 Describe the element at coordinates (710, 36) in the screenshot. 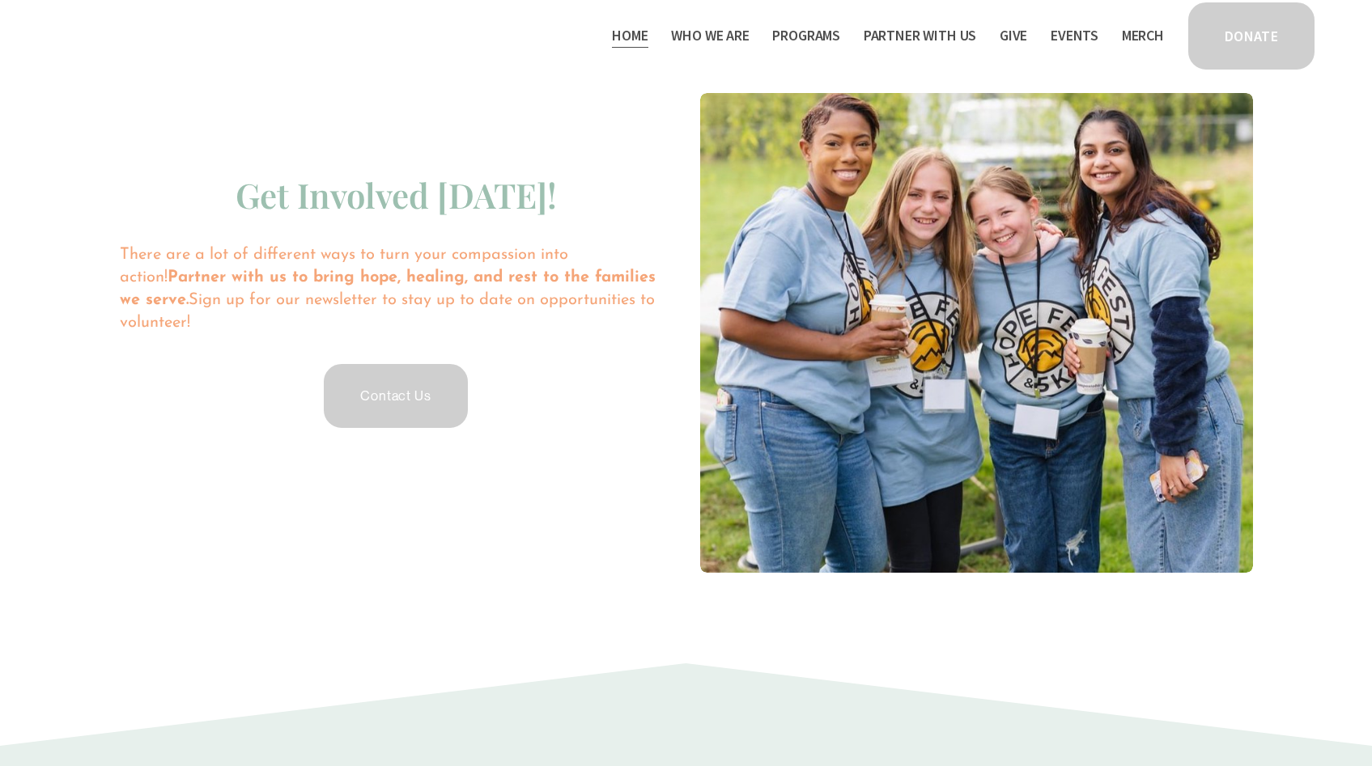

I see `span: Who We Are` at that location.